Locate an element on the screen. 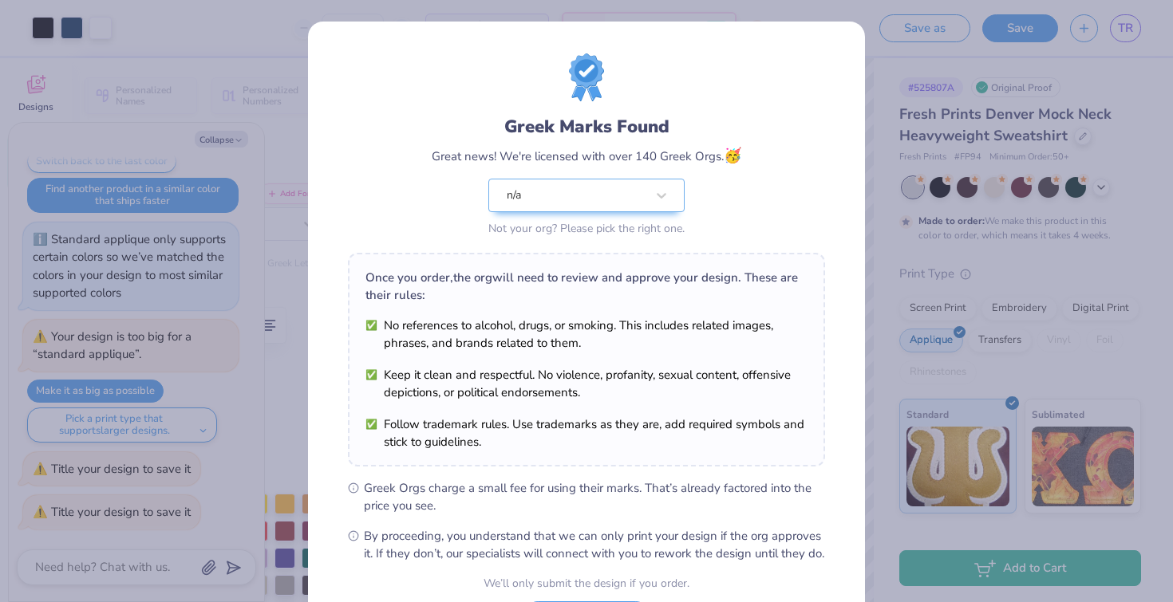 The image size is (1173, 602). div: We’ll only submit the design if you order. is located at coordinates (587, 583).